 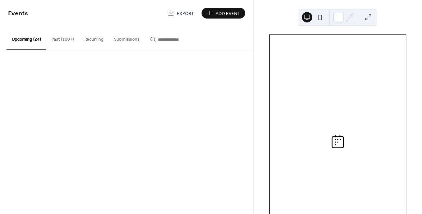 What do you see at coordinates (127, 38) in the screenshot?
I see `button: Submissions` at bounding box center [127, 38].